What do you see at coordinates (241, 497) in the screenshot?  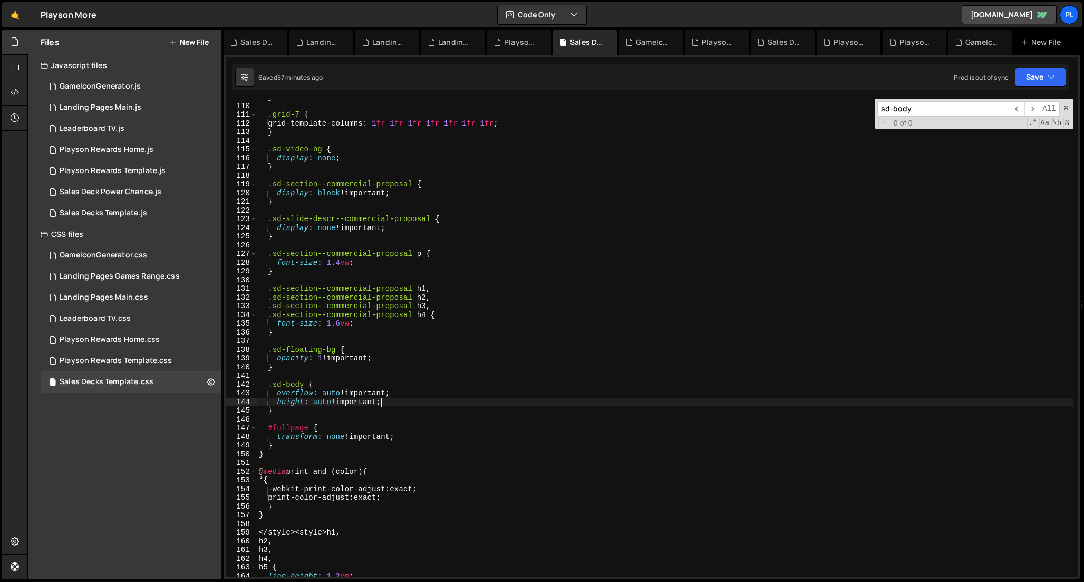 I see `div: 155` at bounding box center [241, 497].